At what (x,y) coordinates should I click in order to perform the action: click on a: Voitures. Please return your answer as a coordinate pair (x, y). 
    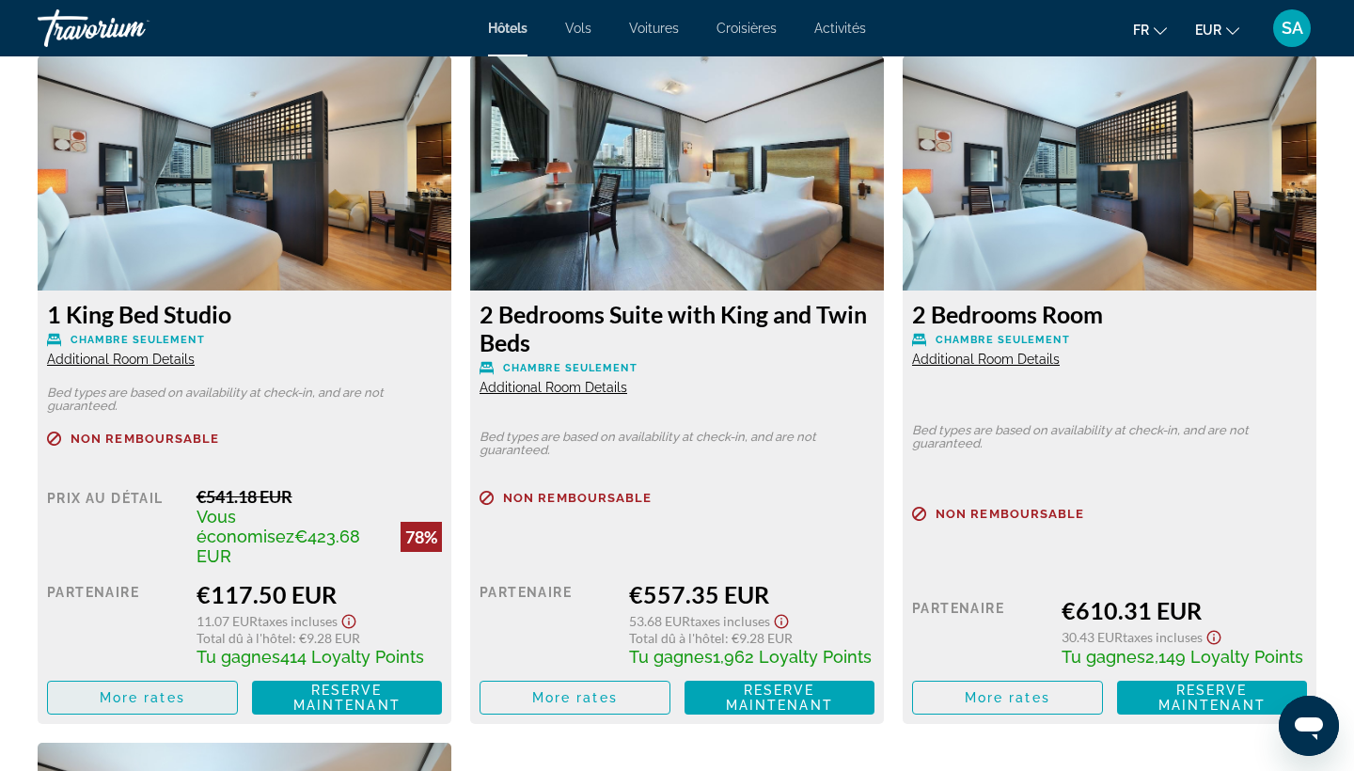
    Looking at the image, I should click on (654, 28).